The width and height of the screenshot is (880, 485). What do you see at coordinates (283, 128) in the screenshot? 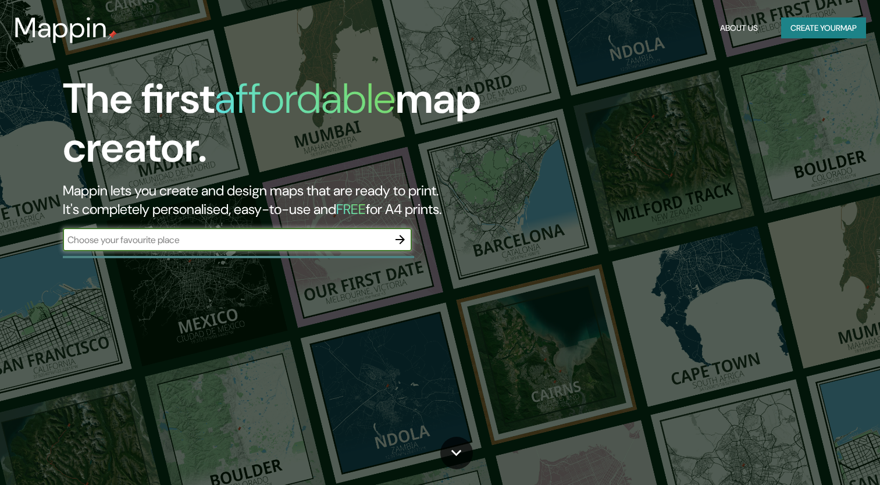
I see `h1: The first map creator.` at bounding box center [283, 128].